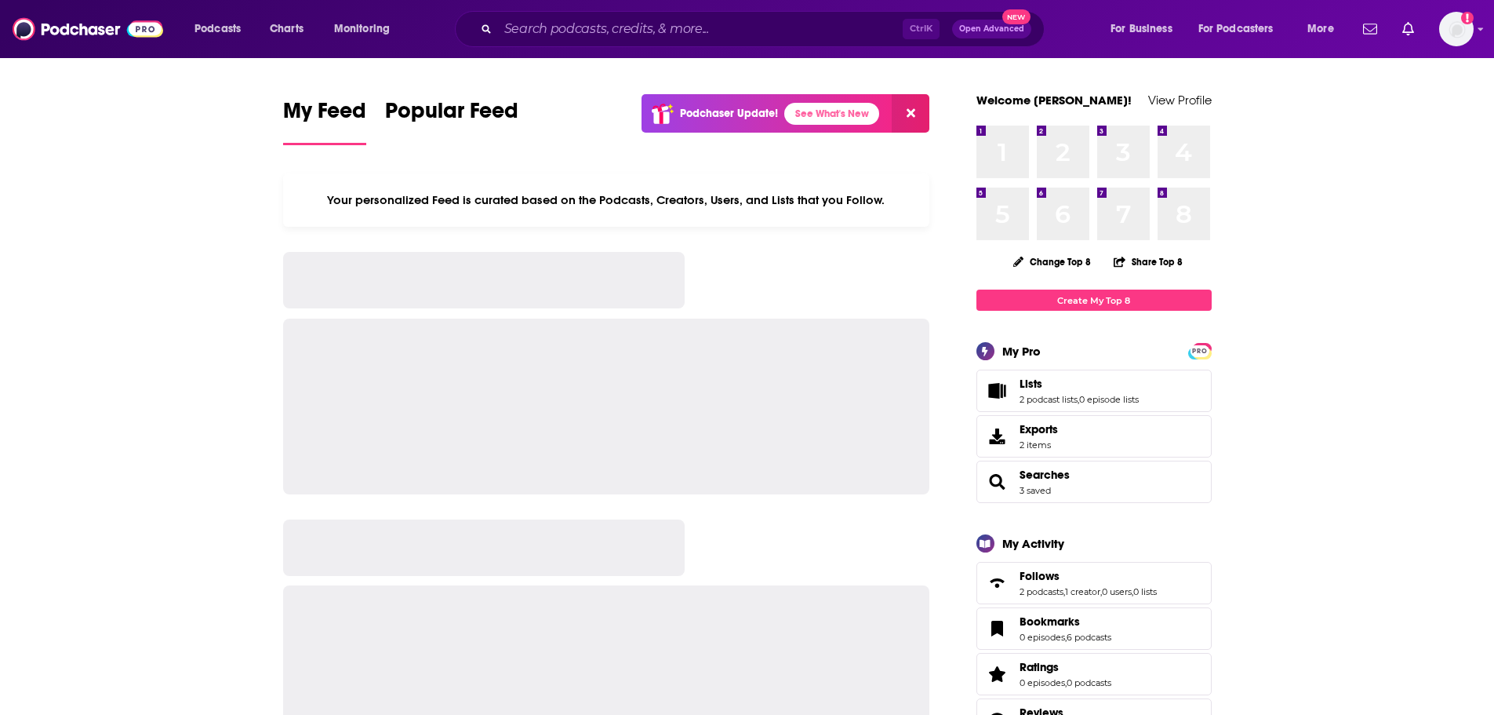 The image size is (1494, 715). What do you see at coordinates (1148, 261) in the screenshot?
I see `button: Share Top 8` at bounding box center [1148, 261].